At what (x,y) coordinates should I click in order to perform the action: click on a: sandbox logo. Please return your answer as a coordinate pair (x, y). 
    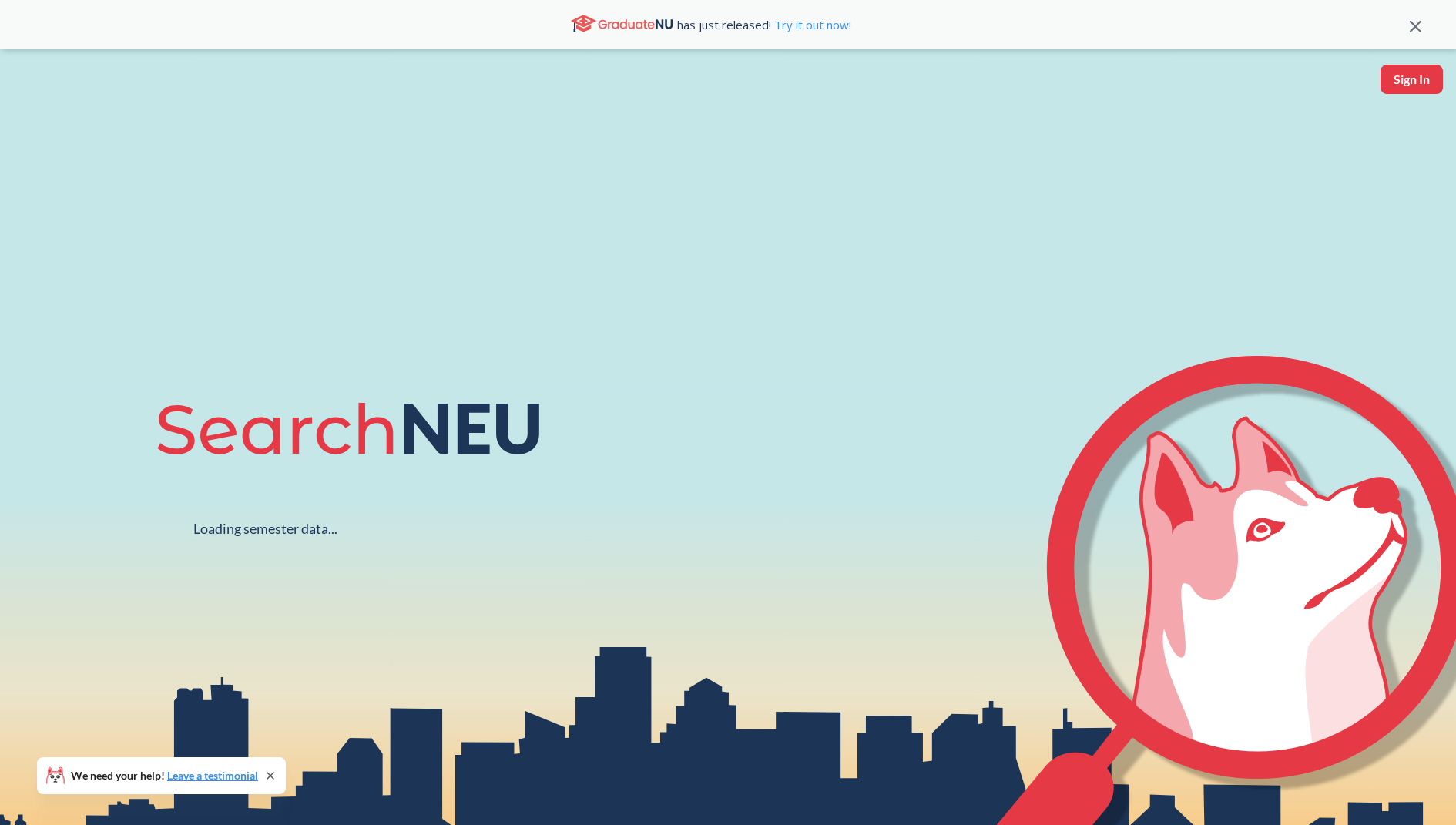
    Looking at the image, I should click on (33, 90).